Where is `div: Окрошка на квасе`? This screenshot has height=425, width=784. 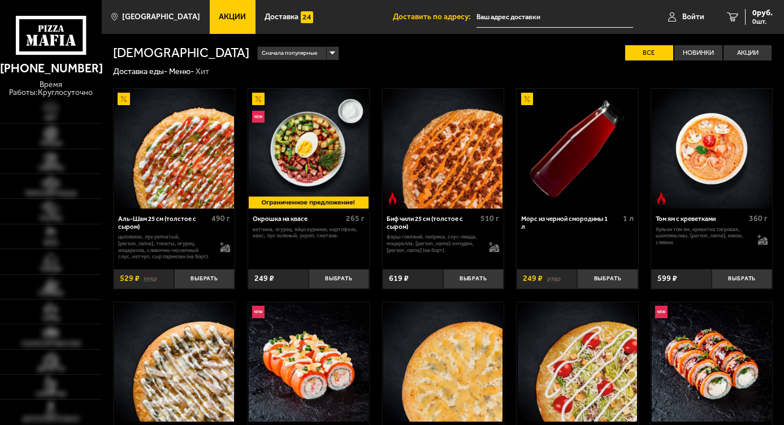
div: Окрошка на квасе is located at coordinates (298, 219).